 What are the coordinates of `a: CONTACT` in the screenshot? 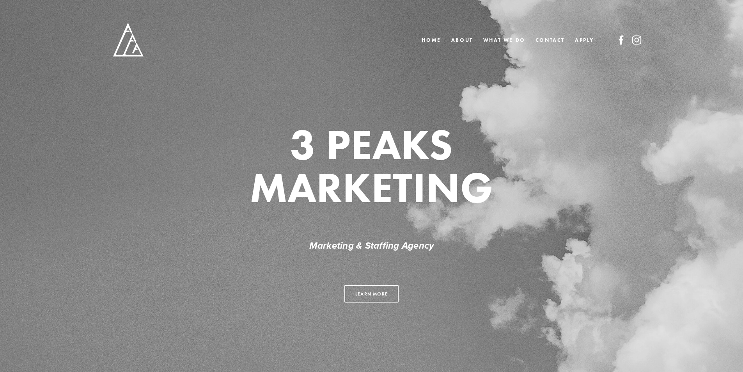 It's located at (550, 40).